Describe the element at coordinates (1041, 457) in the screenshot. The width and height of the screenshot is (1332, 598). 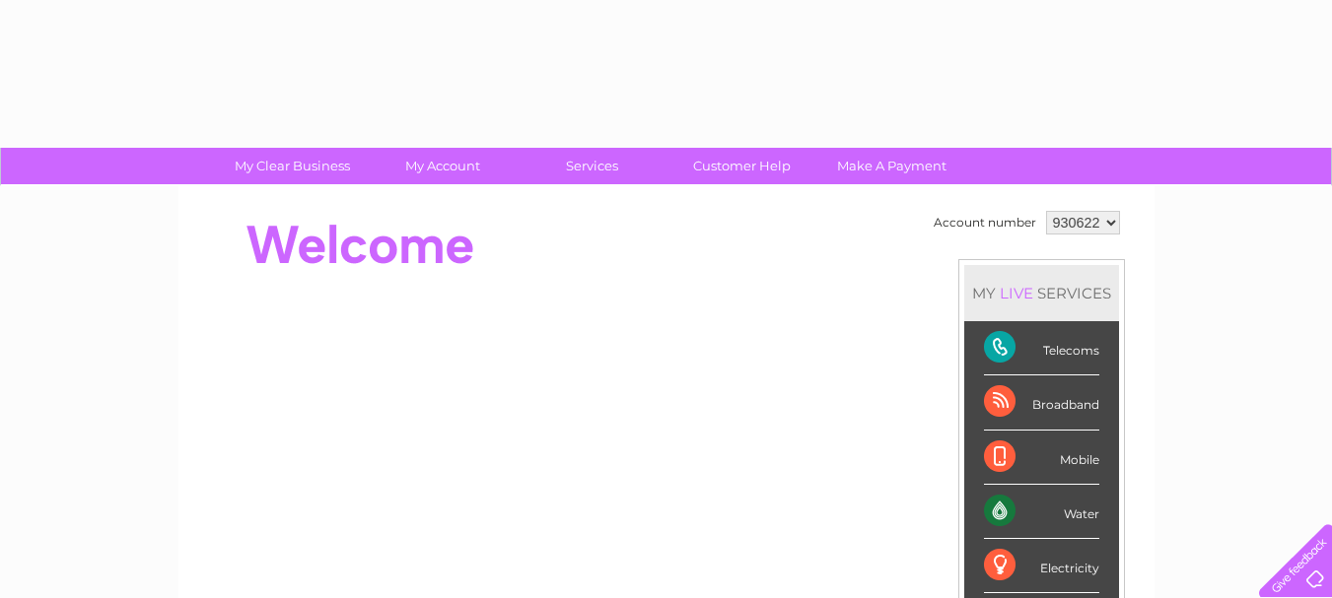
I see `div: Mobile` at that location.